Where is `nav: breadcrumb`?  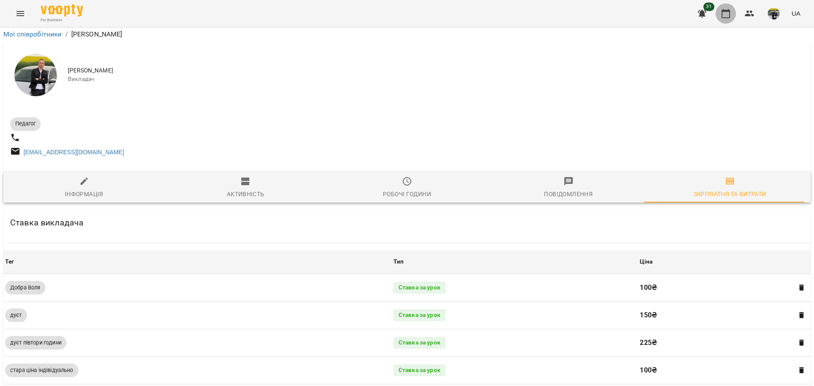 nav: breadcrumb is located at coordinates (407, 34).